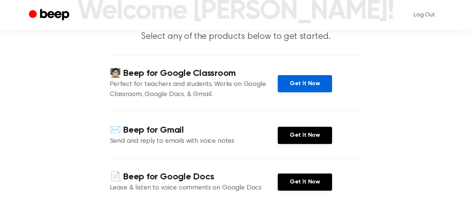 The width and height of the screenshot is (471, 222). I want to click on a: Beep, so click(50, 15).